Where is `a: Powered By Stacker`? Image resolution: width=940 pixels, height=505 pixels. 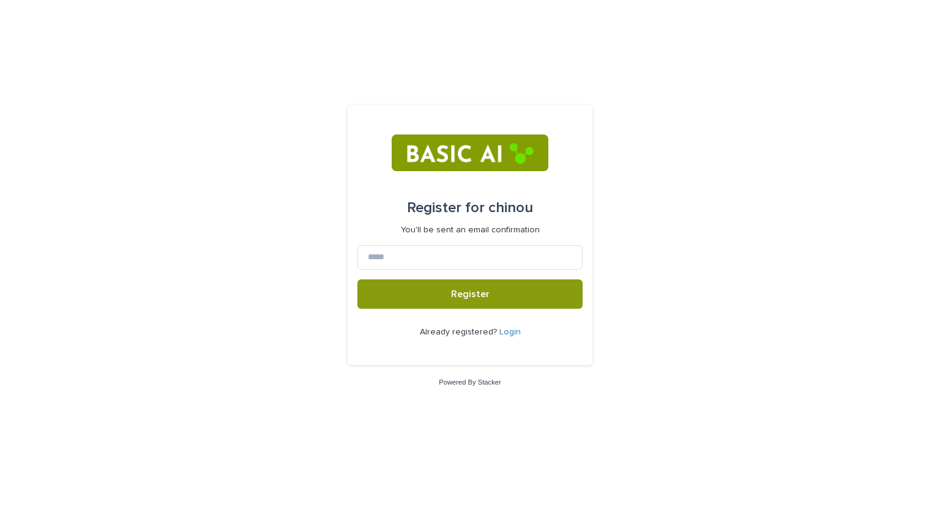
a: Powered By Stacker is located at coordinates (469, 382).